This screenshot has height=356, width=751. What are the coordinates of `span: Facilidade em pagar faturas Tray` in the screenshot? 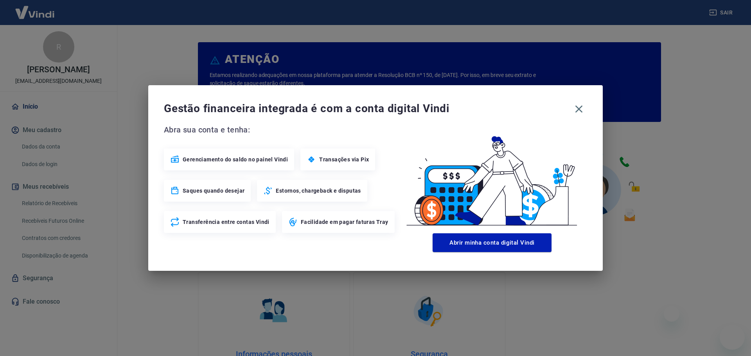 It's located at (345, 222).